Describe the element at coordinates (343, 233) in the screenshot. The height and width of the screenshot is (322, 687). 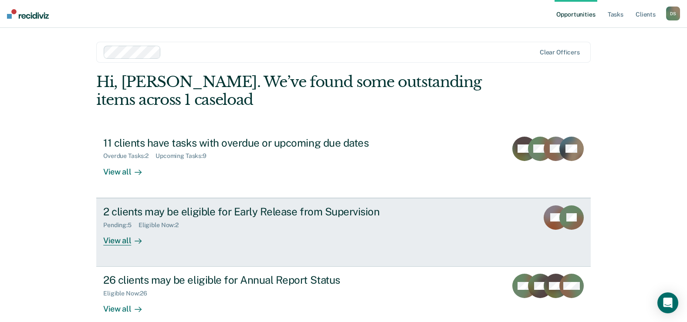
I see `a: 2 clients may be eligible for Early Release from SupervisionPending:5Eligible Now:2View all` at that location.